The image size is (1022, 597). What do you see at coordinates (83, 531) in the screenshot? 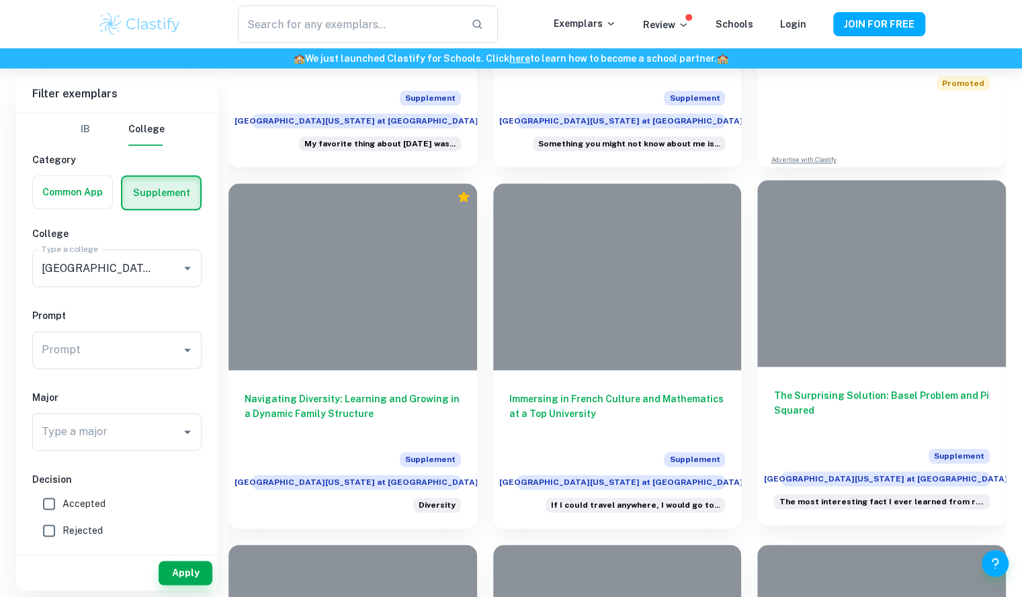
I see `span: Rejected` at bounding box center [83, 531].